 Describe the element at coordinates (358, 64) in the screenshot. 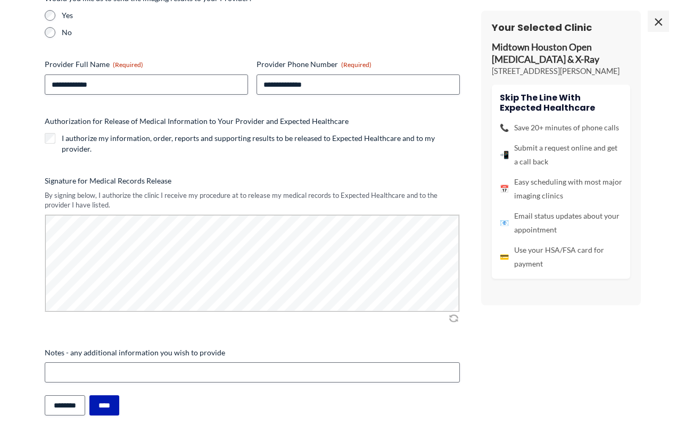

I see `label: Provider Phone Number` at that location.